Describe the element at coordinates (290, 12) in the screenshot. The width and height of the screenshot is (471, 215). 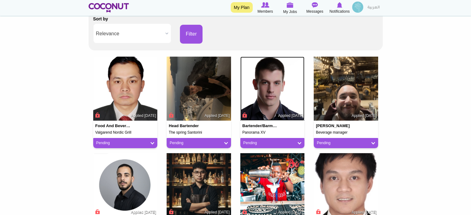
I see `span: My Jobs` at that location.